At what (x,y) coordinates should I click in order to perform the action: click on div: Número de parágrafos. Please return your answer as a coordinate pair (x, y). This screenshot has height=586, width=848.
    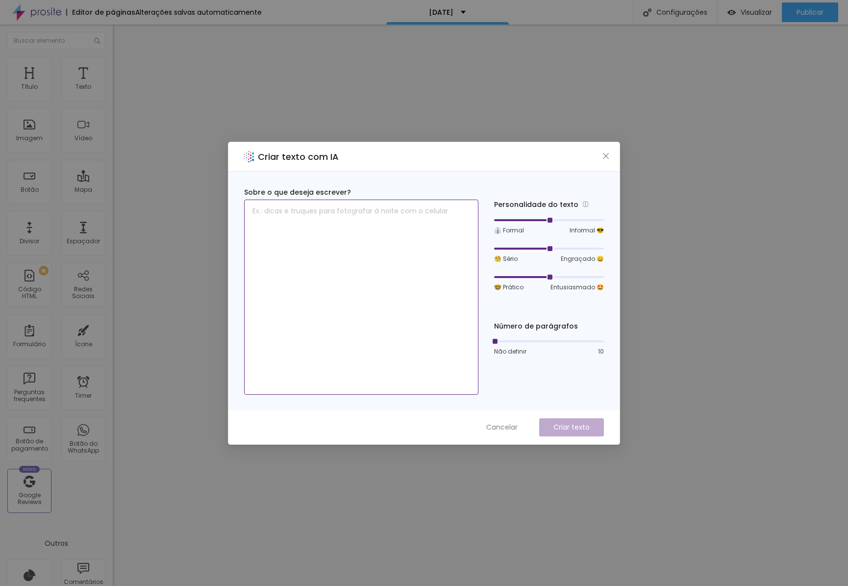
    Looking at the image, I should click on (549, 326).